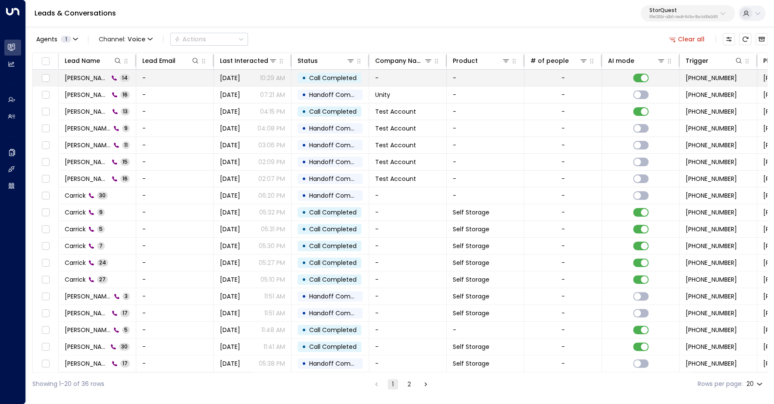 The height and width of the screenshot is (404, 774). I want to click on span: Sep 16, 2025, so click(230, 196).